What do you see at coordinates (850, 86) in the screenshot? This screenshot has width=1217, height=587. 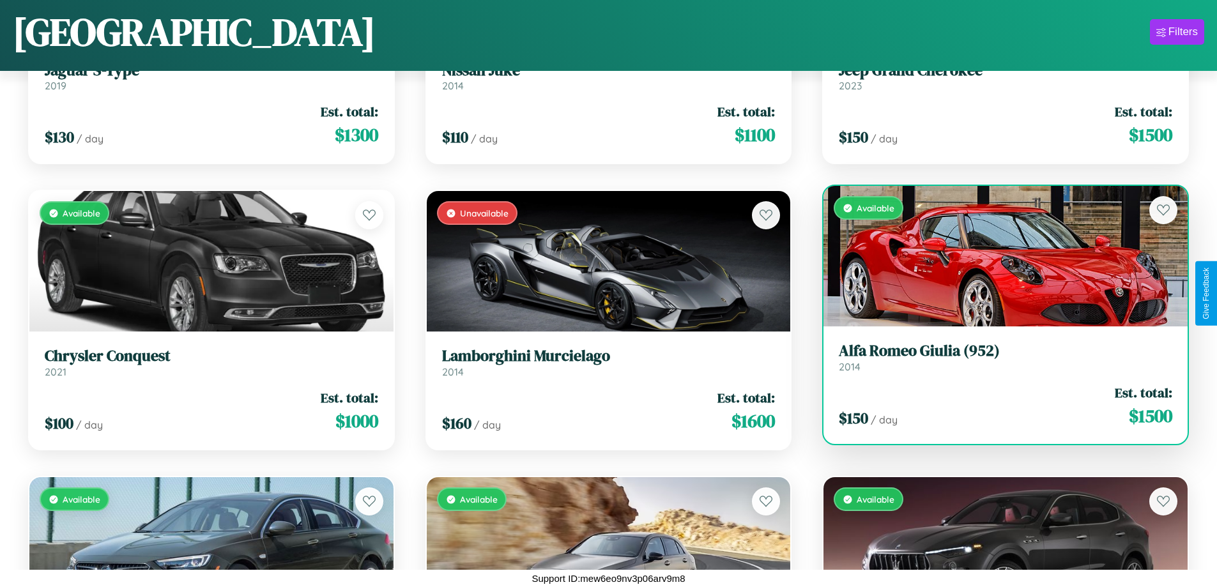 I see `span: 2023` at bounding box center [850, 86].